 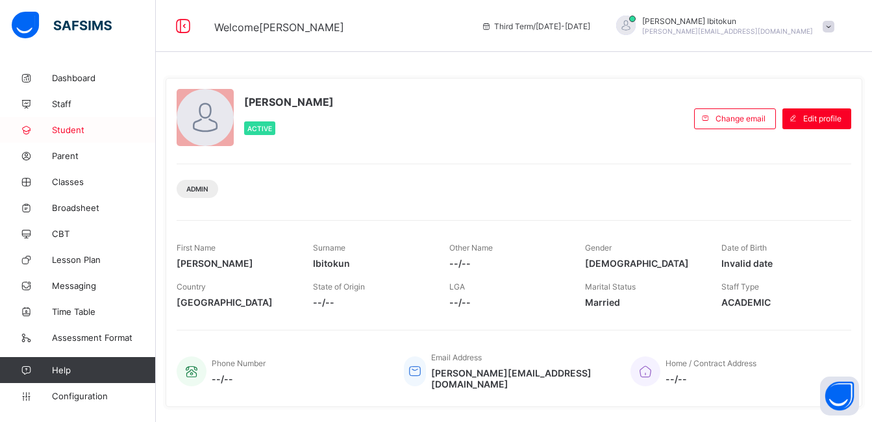 I want to click on span: Admin, so click(x=197, y=189).